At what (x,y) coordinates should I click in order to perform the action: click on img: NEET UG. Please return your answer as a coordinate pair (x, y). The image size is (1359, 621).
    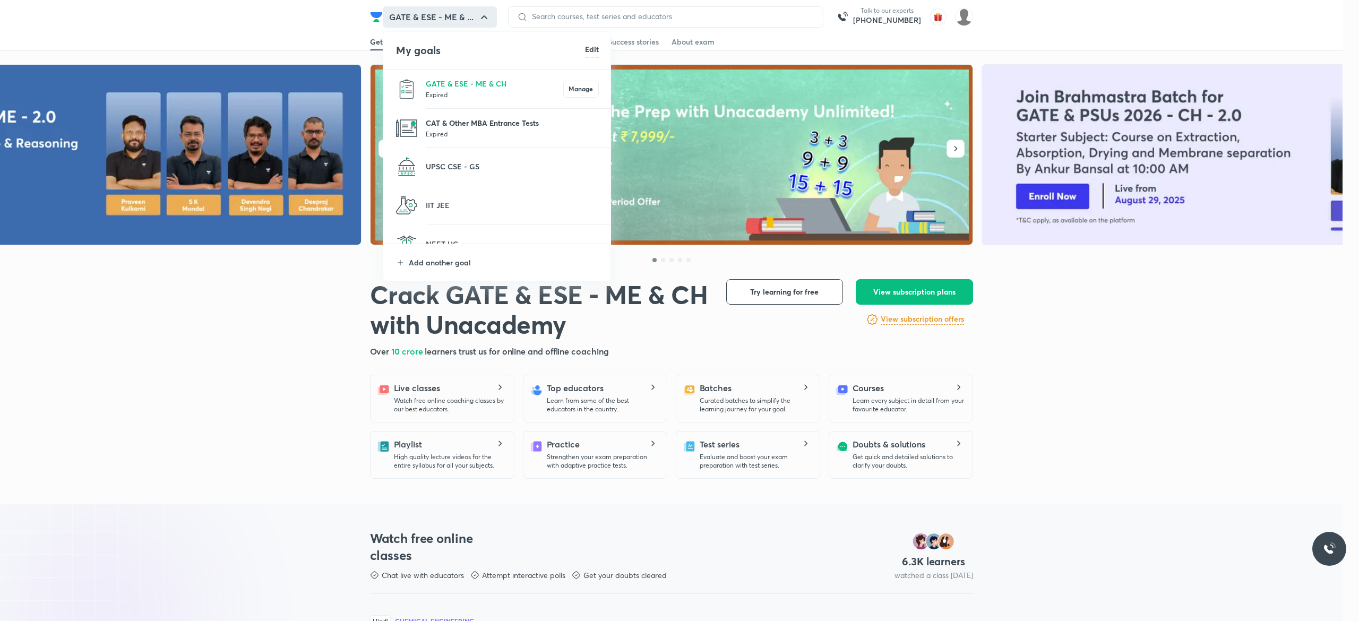
    Looking at the image, I should click on (407, 244).